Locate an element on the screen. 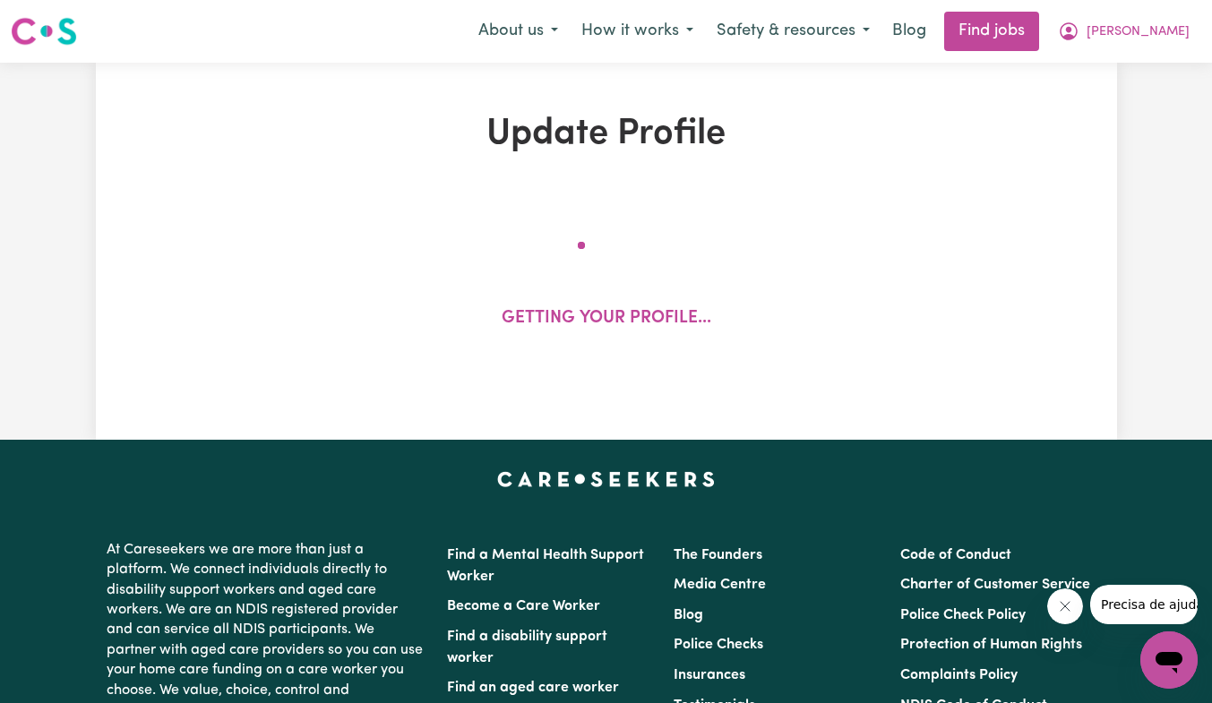  a: Complaints Policy is located at coordinates (959, 676).